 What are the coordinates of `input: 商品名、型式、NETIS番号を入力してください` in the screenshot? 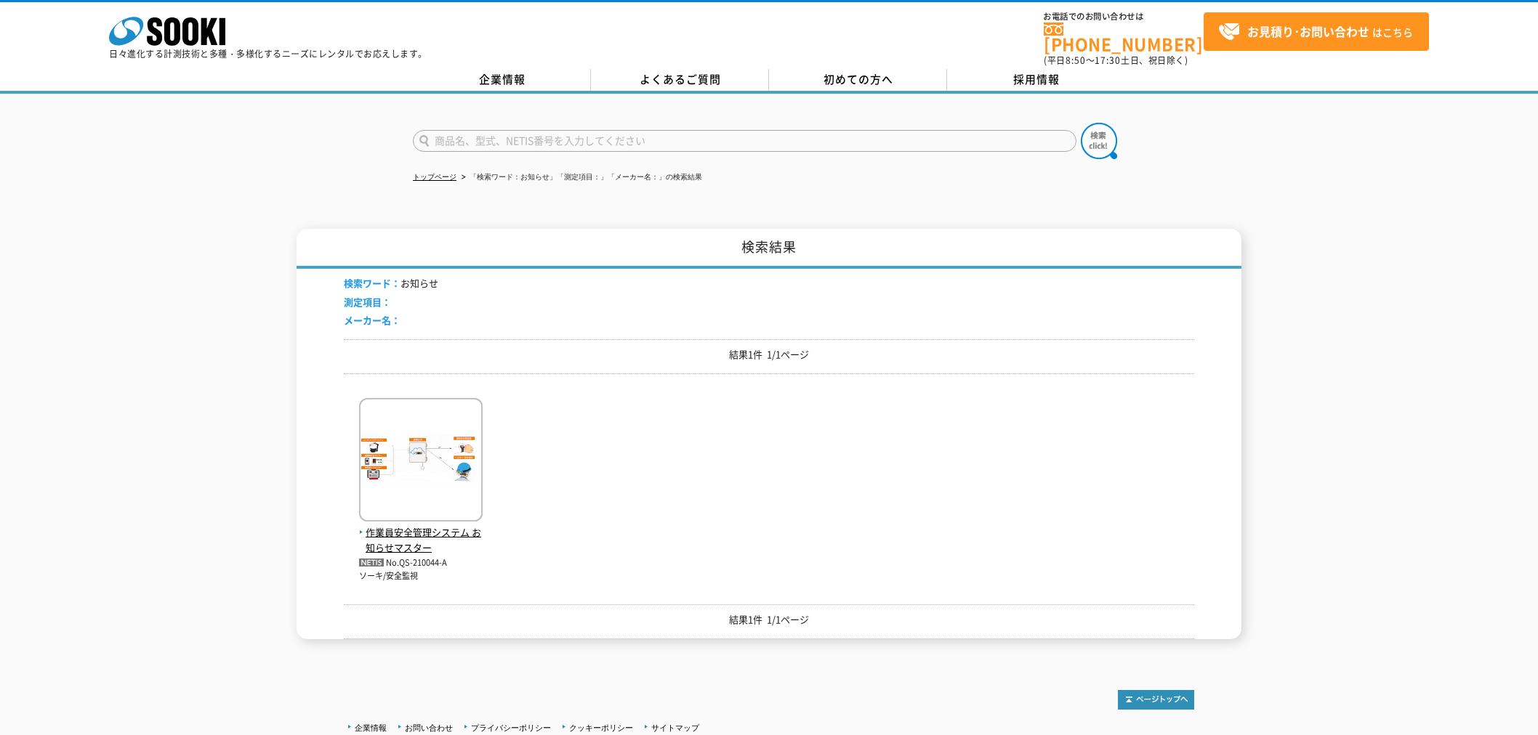 It's located at (744, 141).